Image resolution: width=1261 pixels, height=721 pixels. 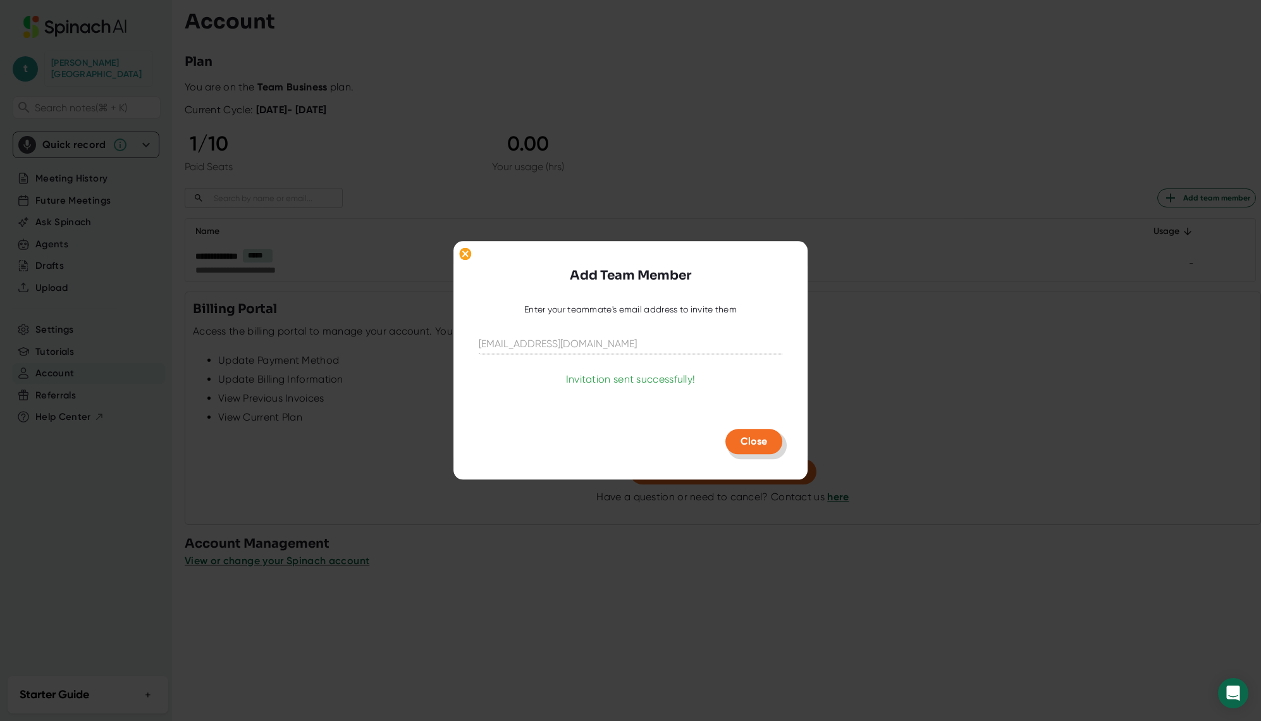 What do you see at coordinates (631, 380) in the screenshot?
I see `div: Invitation sent successfully!` at bounding box center [631, 380].